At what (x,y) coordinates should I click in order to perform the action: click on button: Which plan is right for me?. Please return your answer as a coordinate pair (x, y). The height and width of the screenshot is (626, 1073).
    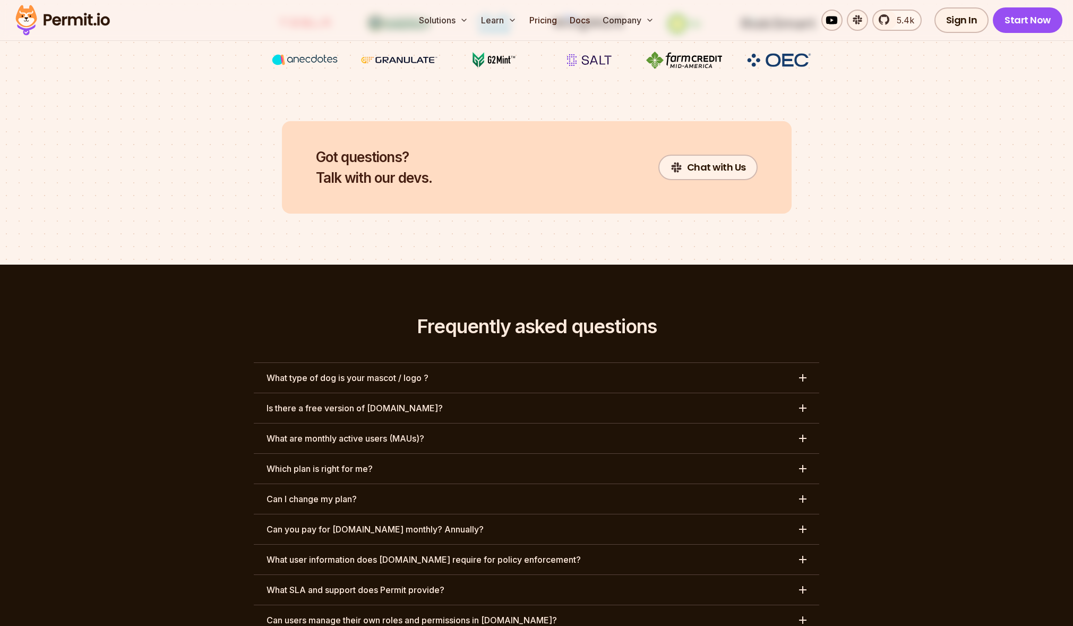
    Looking at the image, I should click on (536, 468).